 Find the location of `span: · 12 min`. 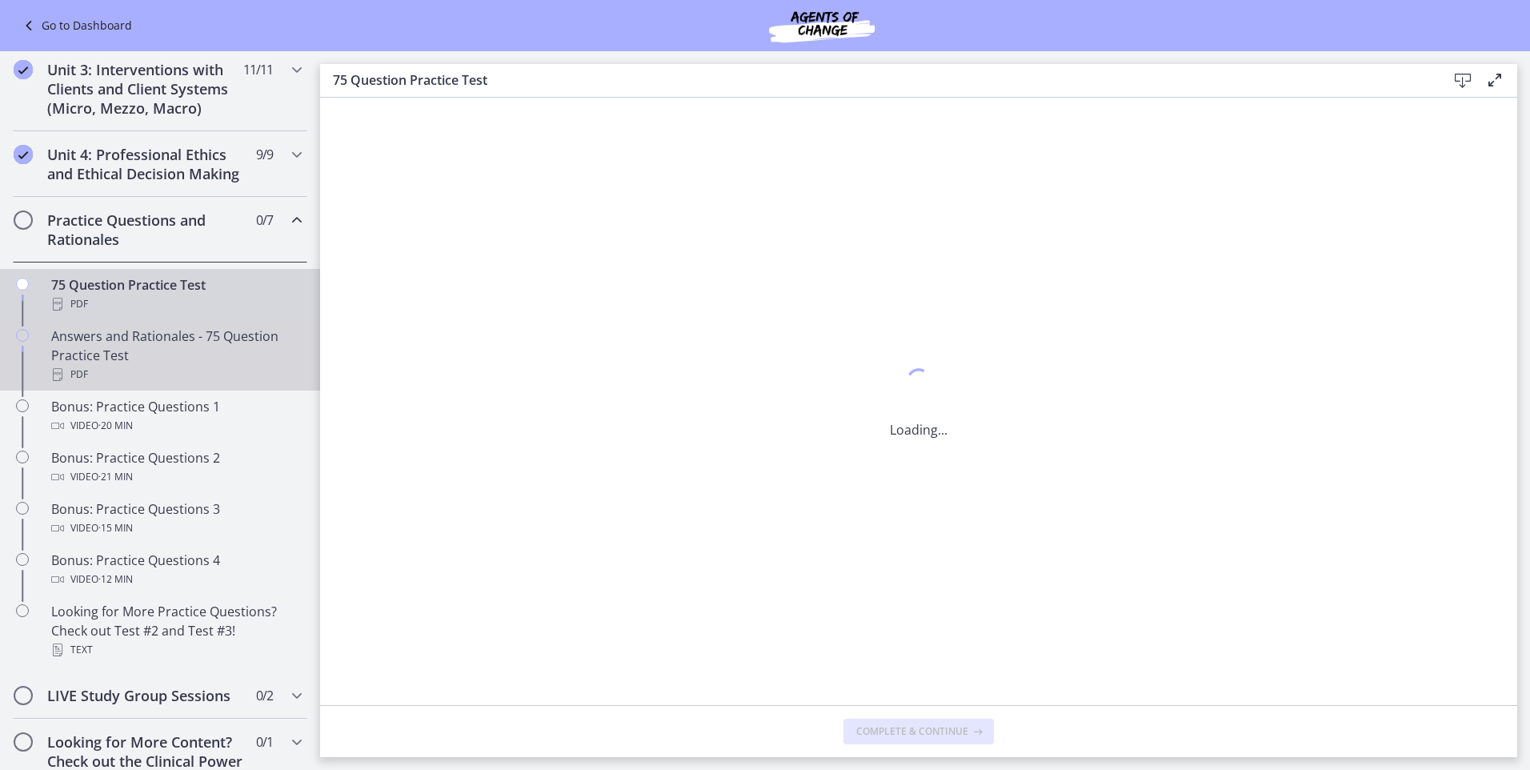

span: · 12 min is located at coordinates (115, 579).